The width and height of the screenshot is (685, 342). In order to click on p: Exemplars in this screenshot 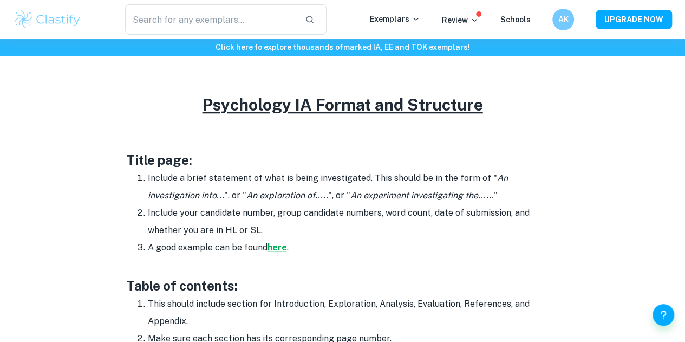, I will do `click(395, 19)`.